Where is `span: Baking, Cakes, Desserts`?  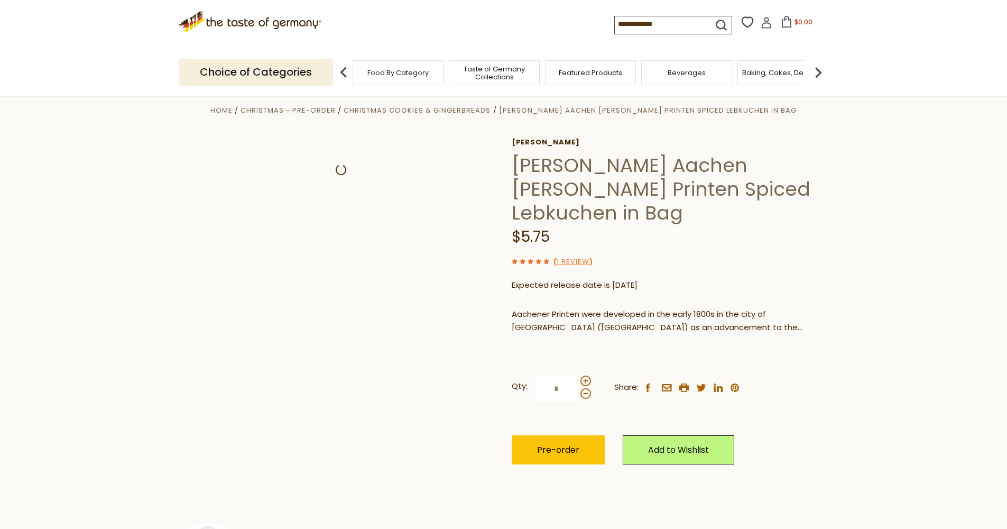 span: Baking, Cakes, Desserts is located at coordinates (783, 72).